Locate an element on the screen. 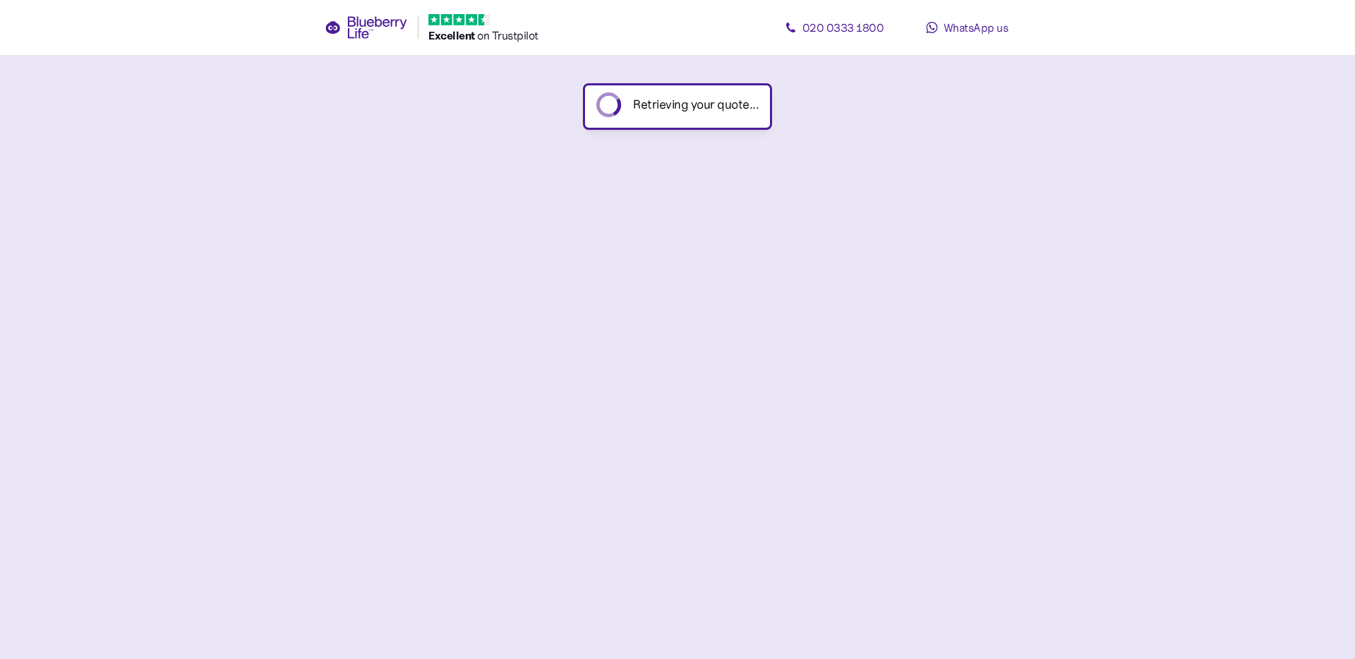 The image size is (1355, 659). a: 020 0333 1800 is located at coordinates (834, 28).